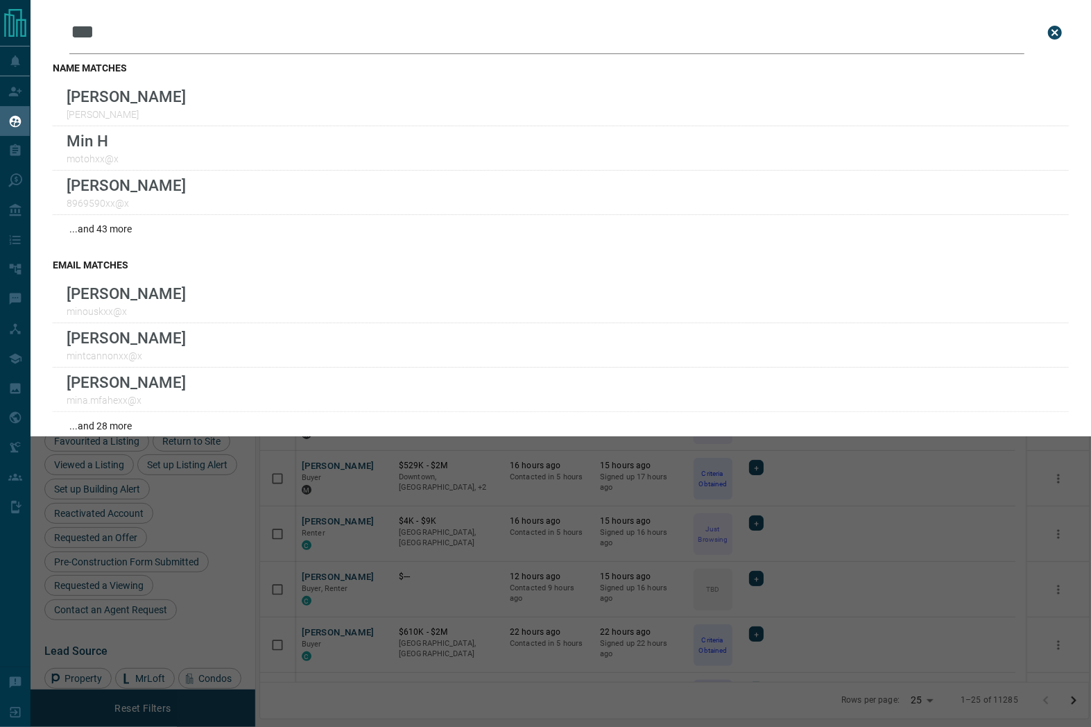  I want to click on h3: email matches, so click(560, 265).